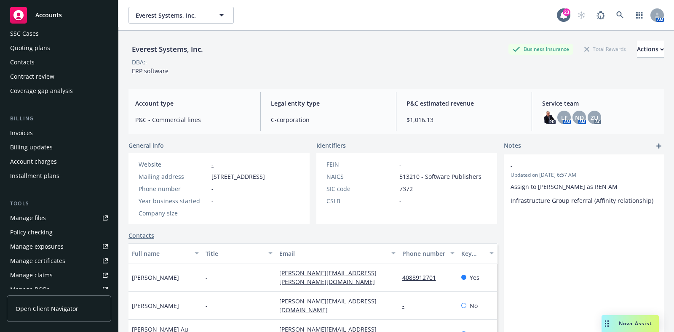 The width and height of the screenshot is (674, 332). What do you see at coordinates (192, 103) in the screenshot?
I see `span: Account type` at bounding box center [192, 103].